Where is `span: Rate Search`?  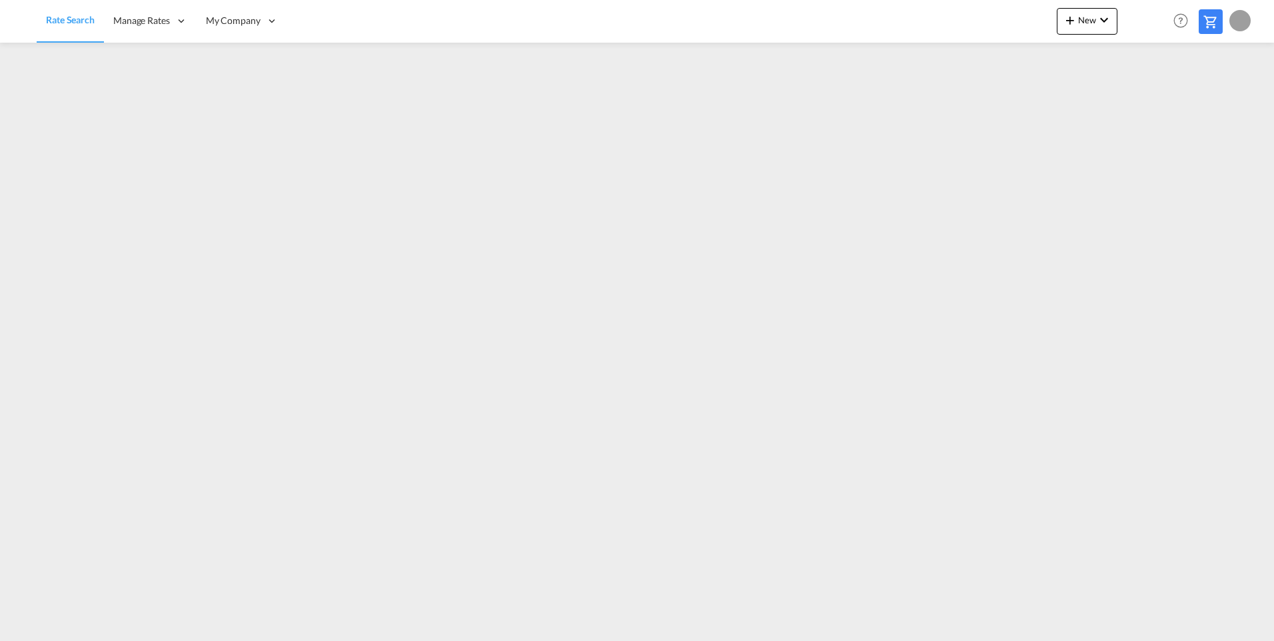 span: Rate Search is located at coordinates (70, 19).